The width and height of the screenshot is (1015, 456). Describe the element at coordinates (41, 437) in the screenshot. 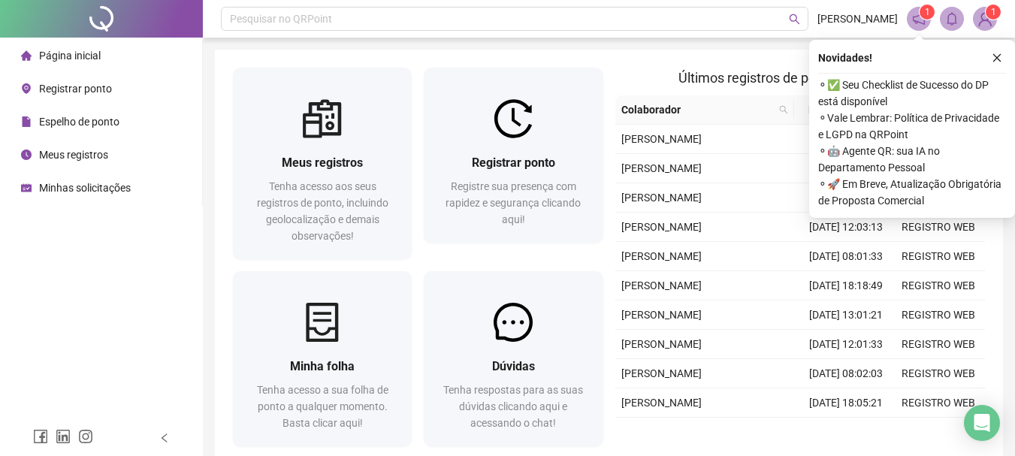

I see `span: facebook` at that location.